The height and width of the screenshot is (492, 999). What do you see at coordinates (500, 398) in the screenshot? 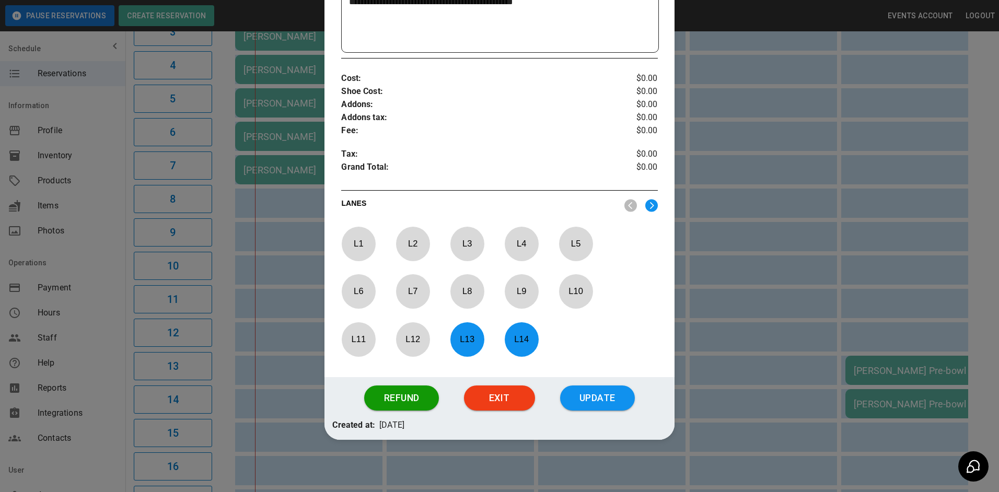
I see `button: Exit` at bounding box center [500, 398].